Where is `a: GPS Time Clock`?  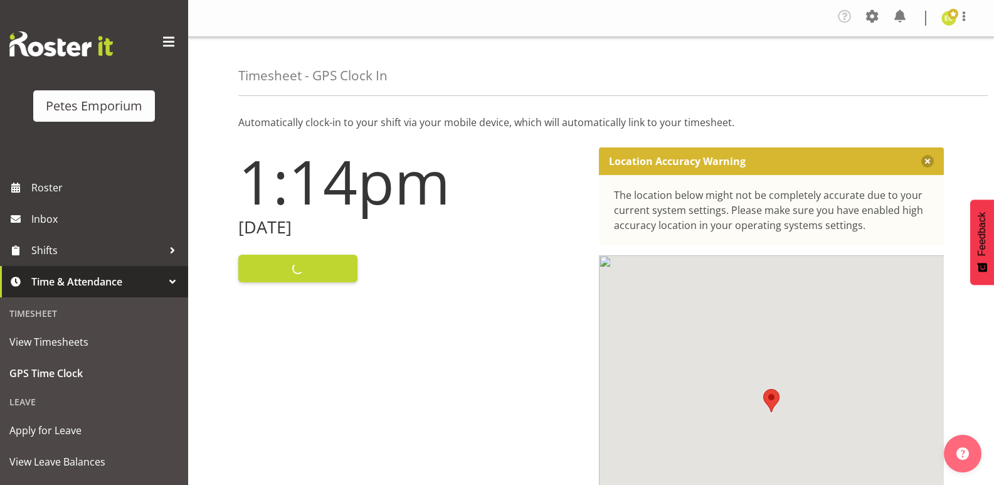
a: GPS Time Clock is located at coordinates (94, 373).